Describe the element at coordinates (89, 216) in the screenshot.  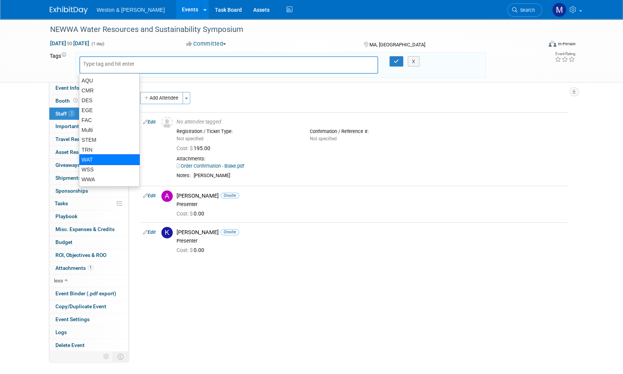
I see `a: Playbook` at that location.